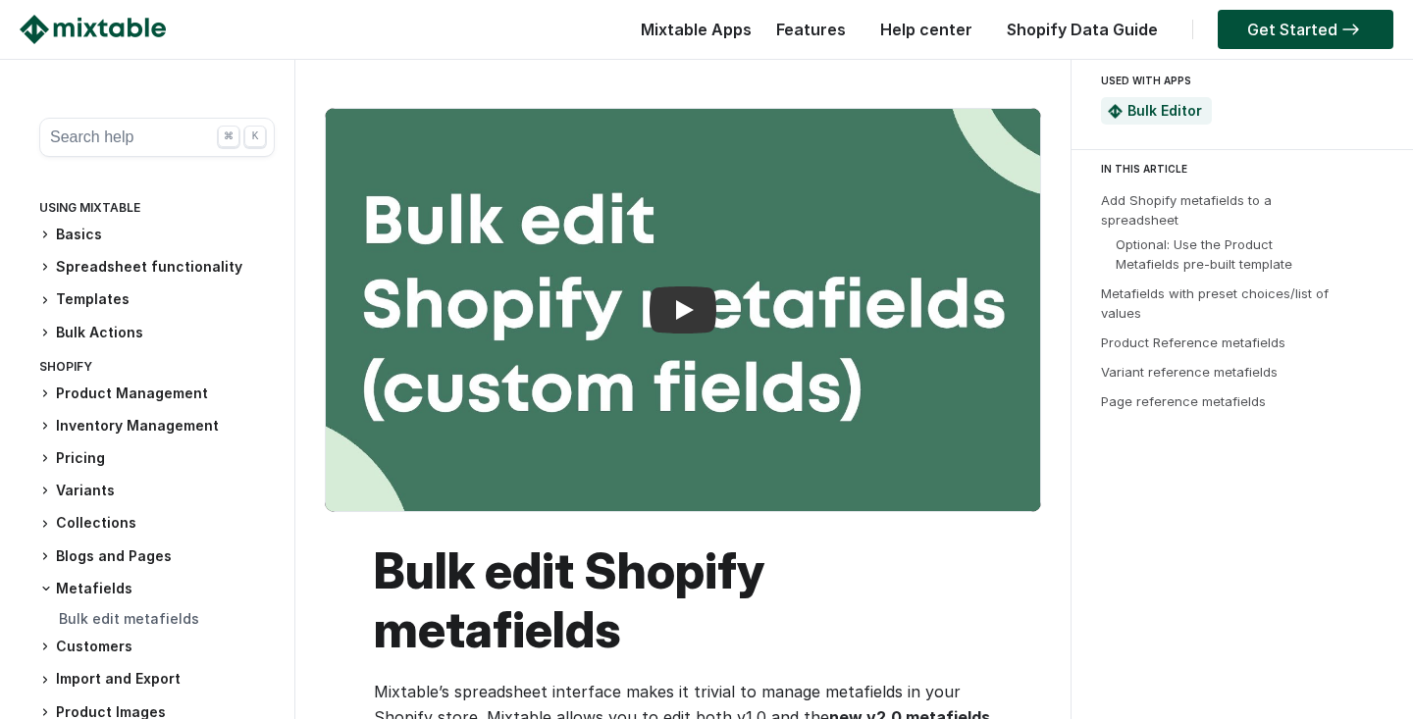  Describe the element at coordinates (157, 679) in the screenshot. I see `h3: Import and Export` at that location.